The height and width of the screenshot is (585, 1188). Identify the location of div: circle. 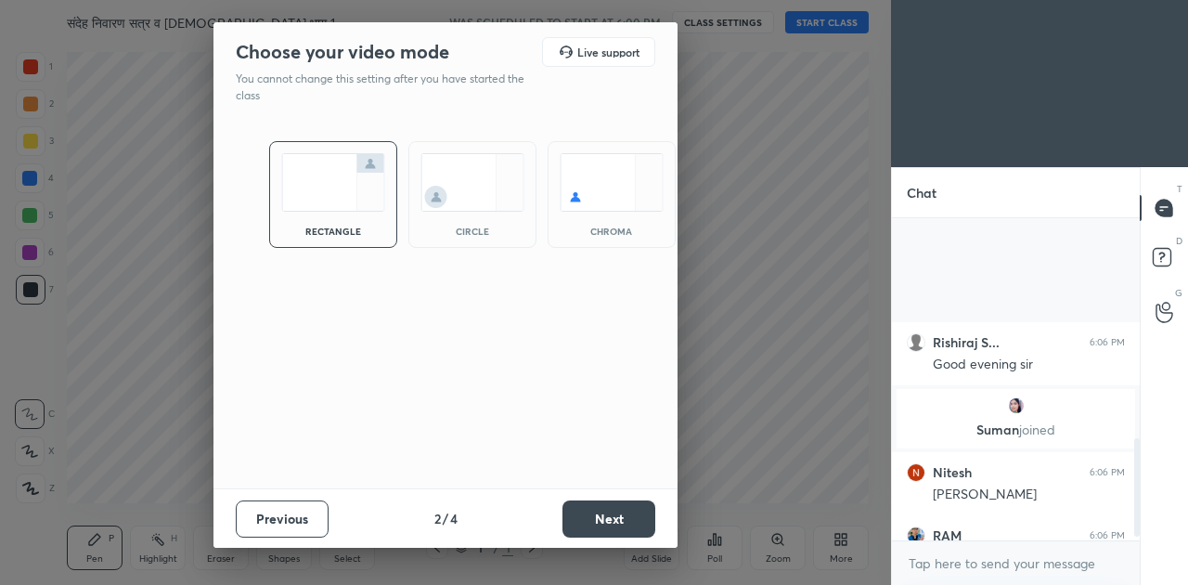
(472, 231).